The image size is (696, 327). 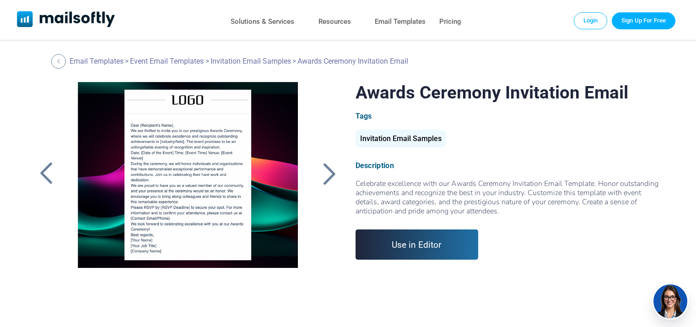 What do you see at coordinates (591, 21) in the screenshot?
I see `a: Login` at bounding box center [591, 21].